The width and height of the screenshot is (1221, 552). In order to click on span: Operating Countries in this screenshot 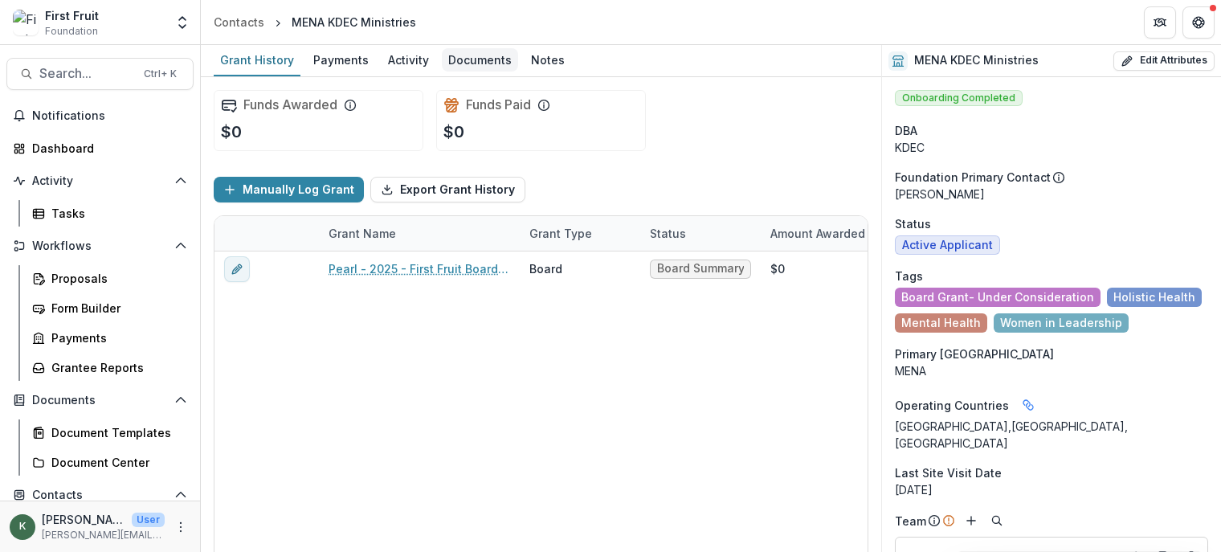, I will do `click(952, 405)`.